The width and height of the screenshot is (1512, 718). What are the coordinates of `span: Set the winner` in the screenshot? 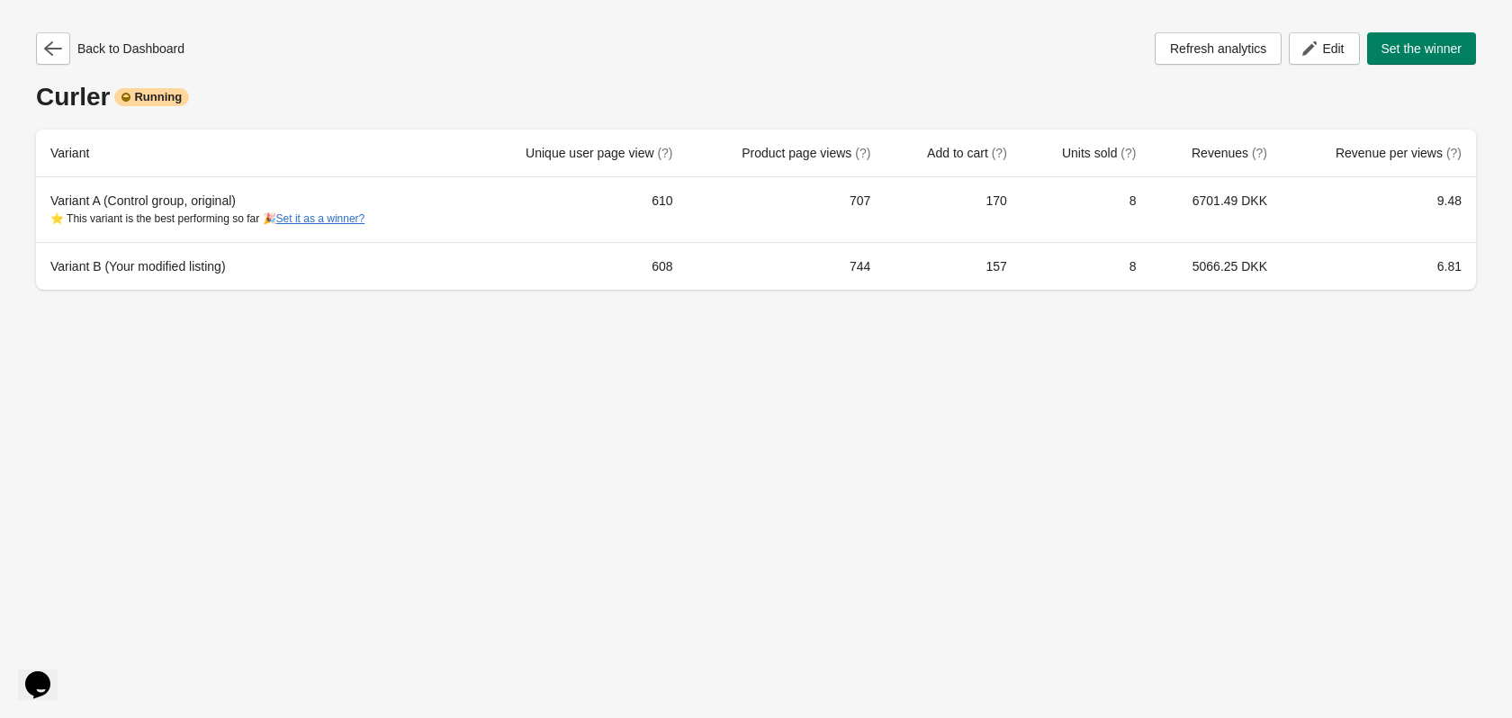 It's located at (1422, 49).